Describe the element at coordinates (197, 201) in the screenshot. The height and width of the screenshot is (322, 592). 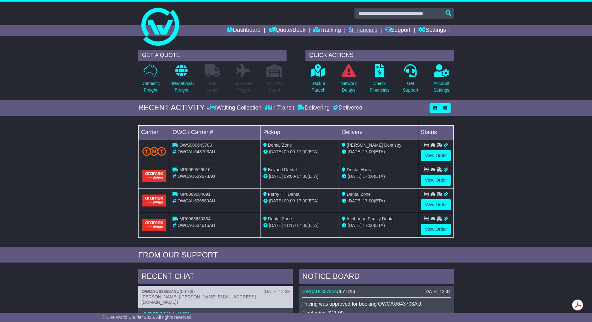
I see `span: OWCAU636889AU` at that location.